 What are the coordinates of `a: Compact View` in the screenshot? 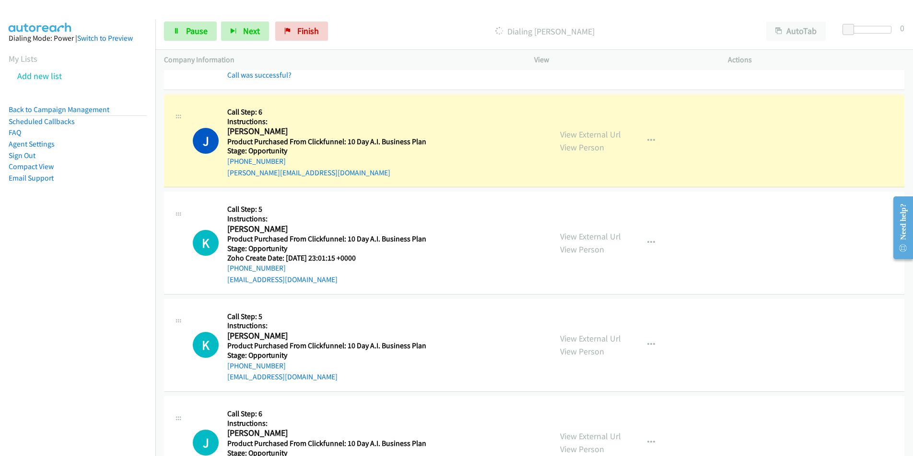 It's located at (31, 166).